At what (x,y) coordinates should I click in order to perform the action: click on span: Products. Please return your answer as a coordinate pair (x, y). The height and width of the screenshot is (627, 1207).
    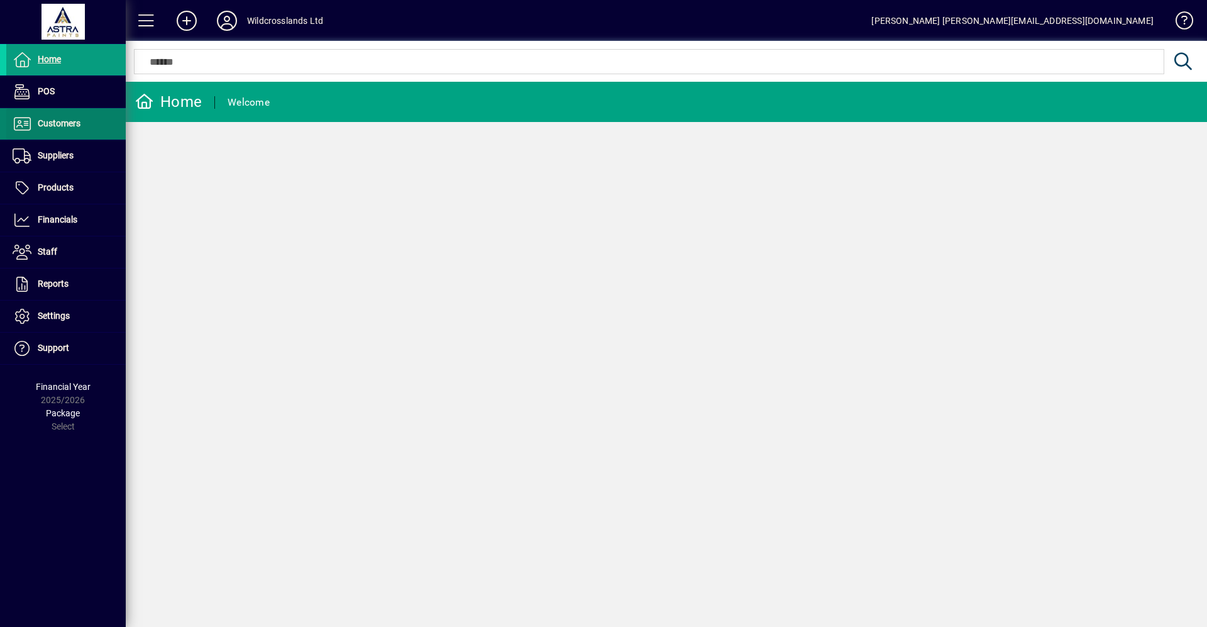
    Looking at the image, I should click on (55, 187).